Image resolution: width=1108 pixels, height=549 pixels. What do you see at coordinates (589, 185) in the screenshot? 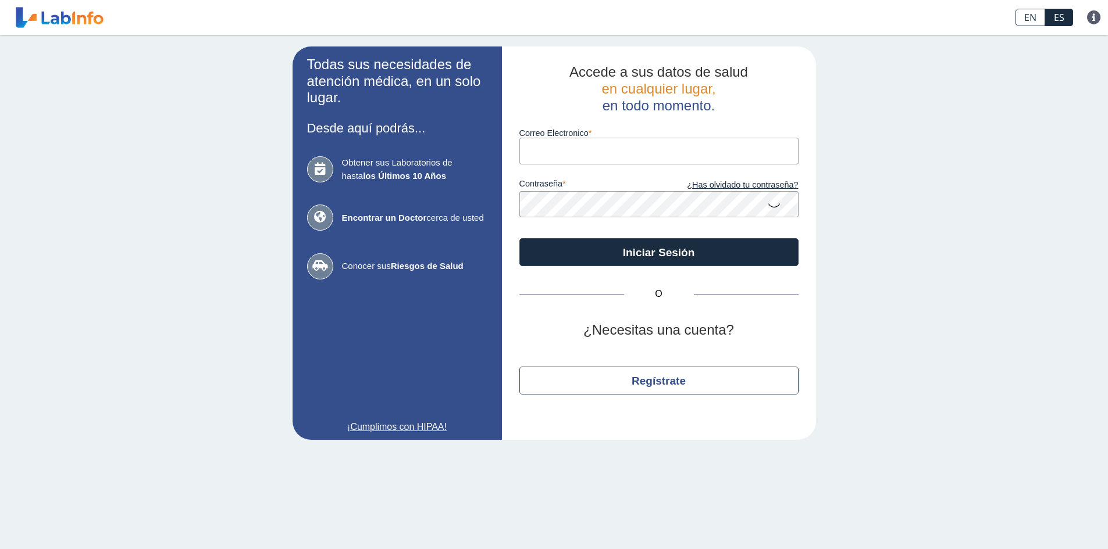
I see `label: contraseña` at bounding box center [589, 185].